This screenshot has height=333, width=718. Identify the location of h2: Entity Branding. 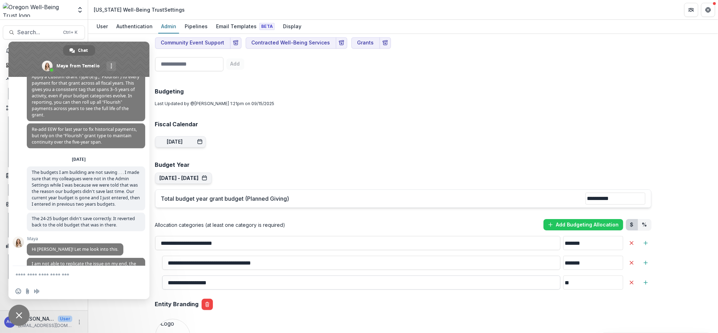
(177, 304).